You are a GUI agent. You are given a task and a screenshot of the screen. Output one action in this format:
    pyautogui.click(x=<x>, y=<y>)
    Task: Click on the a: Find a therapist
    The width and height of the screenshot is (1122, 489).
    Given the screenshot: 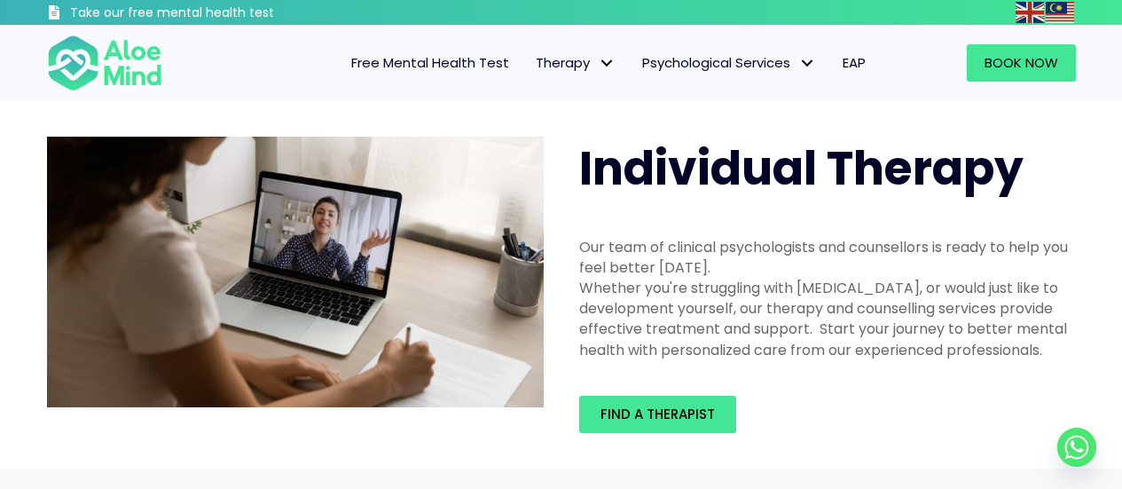 What is the action you would take?
    pyautogui.click(x=657, y=414)
    